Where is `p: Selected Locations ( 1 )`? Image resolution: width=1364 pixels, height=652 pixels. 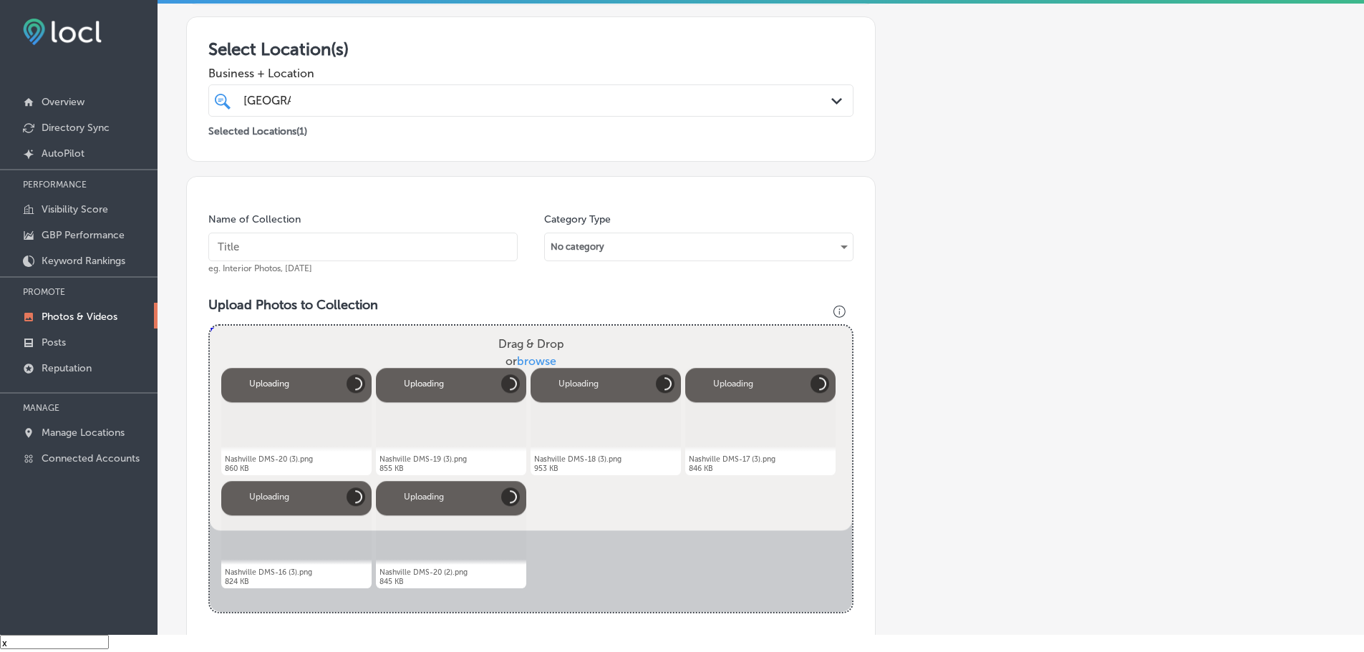
p: Selected Locations ( 1 ) is located at coordinates (258, 128).